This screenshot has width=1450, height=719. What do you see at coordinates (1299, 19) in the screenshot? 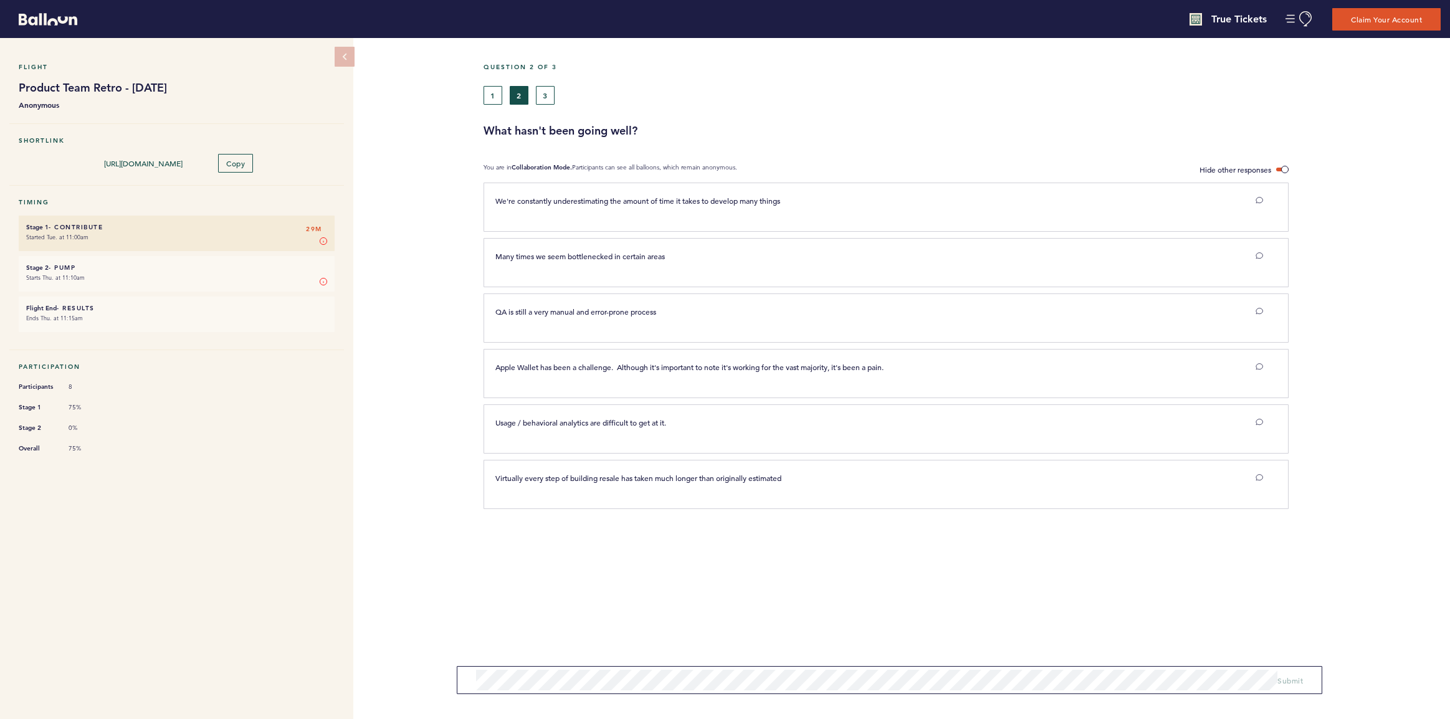
I see `button: Manage Account` at bounding box center [1299, 19].